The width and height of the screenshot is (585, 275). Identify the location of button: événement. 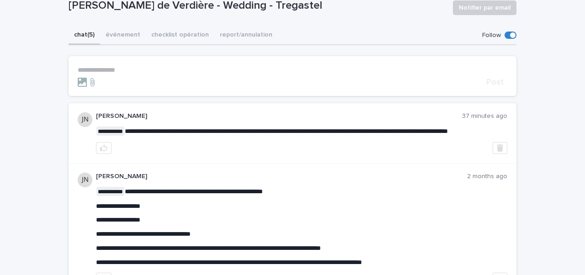
(123, 36).